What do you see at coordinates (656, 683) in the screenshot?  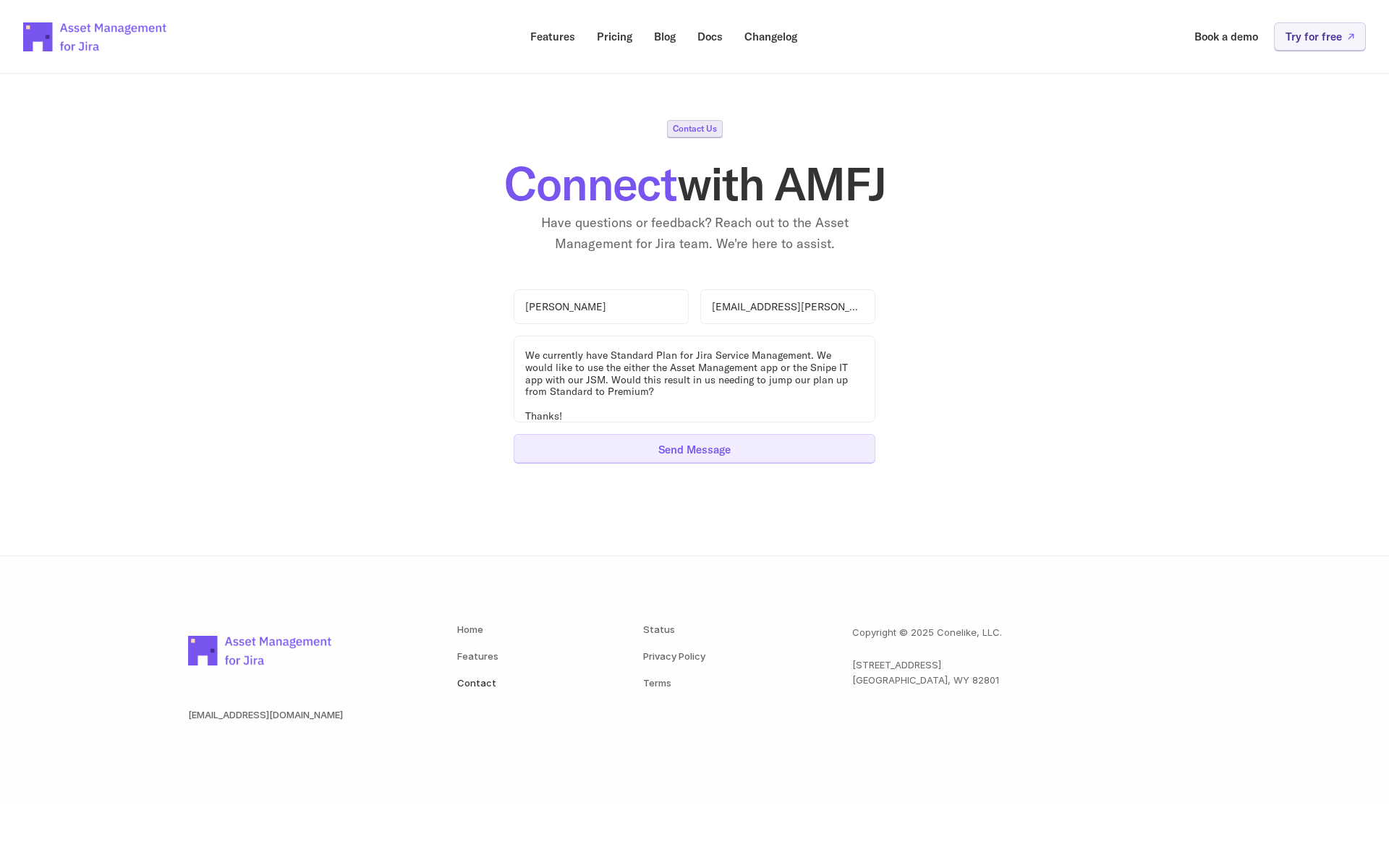 I see `a: Terms` at bounding box center [656, 683].